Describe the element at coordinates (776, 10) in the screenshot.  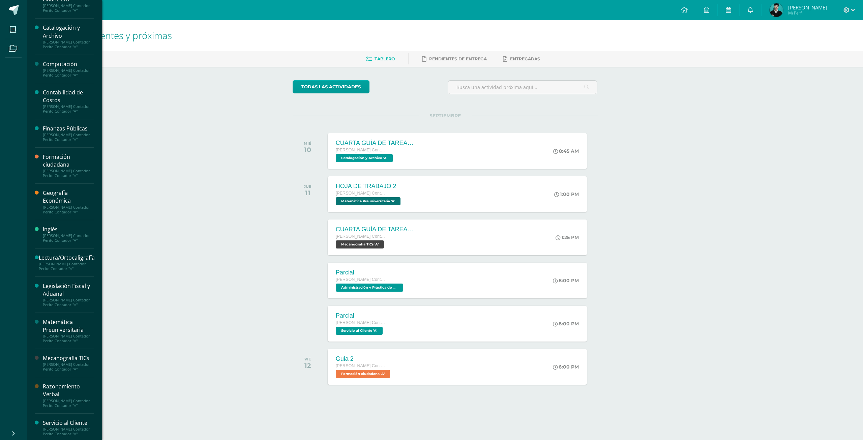
I see `img: e401590f33fde276286c4d91fe130f53.png` at that location.